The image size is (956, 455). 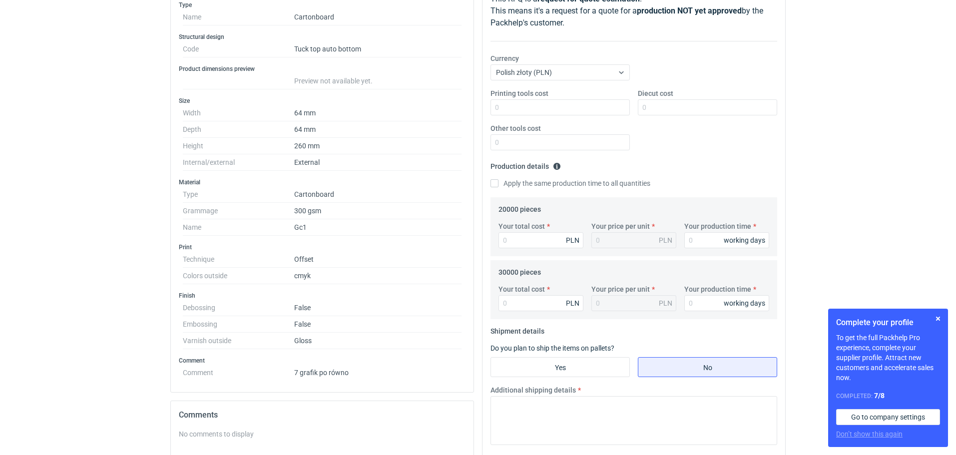 What do you see at coordinates (378, 227) in the screenshot?
I see `dd: Gc1` at bounding box center [378, 227].